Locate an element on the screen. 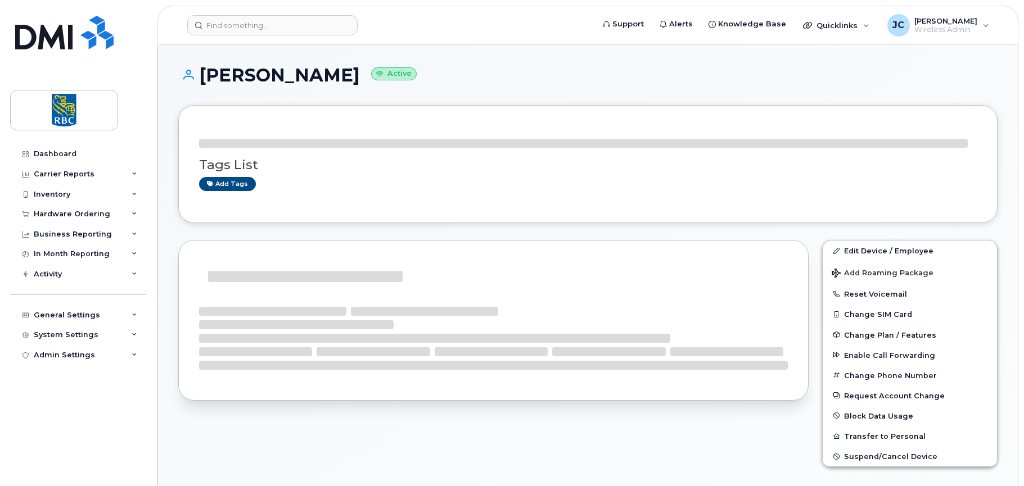 This screenshot has width=1024, height=486. h3: Tags List is located at coordinates (588, 165).